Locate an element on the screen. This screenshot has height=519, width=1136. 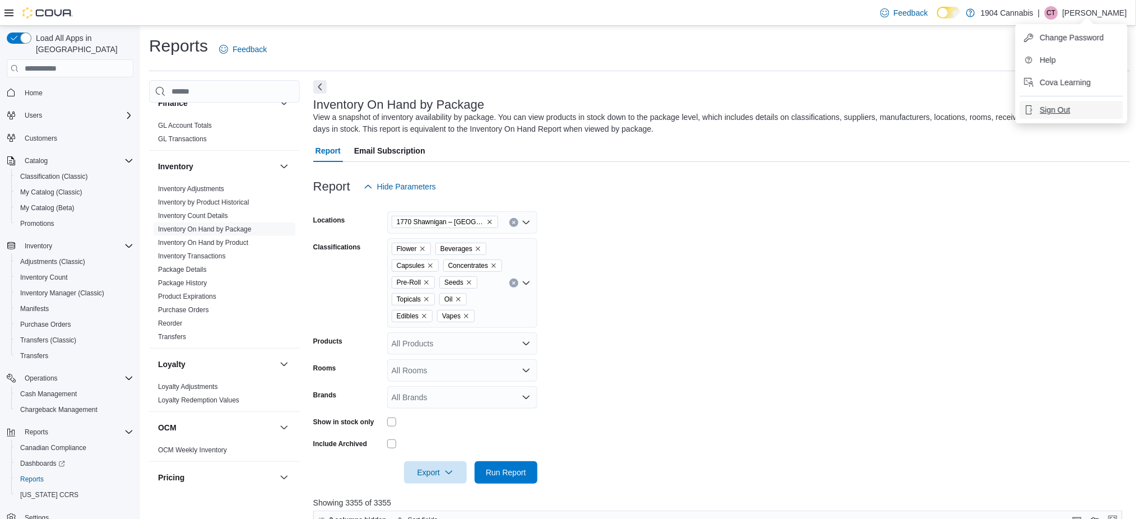
button: Run Report is located at coordinates (506, 472).